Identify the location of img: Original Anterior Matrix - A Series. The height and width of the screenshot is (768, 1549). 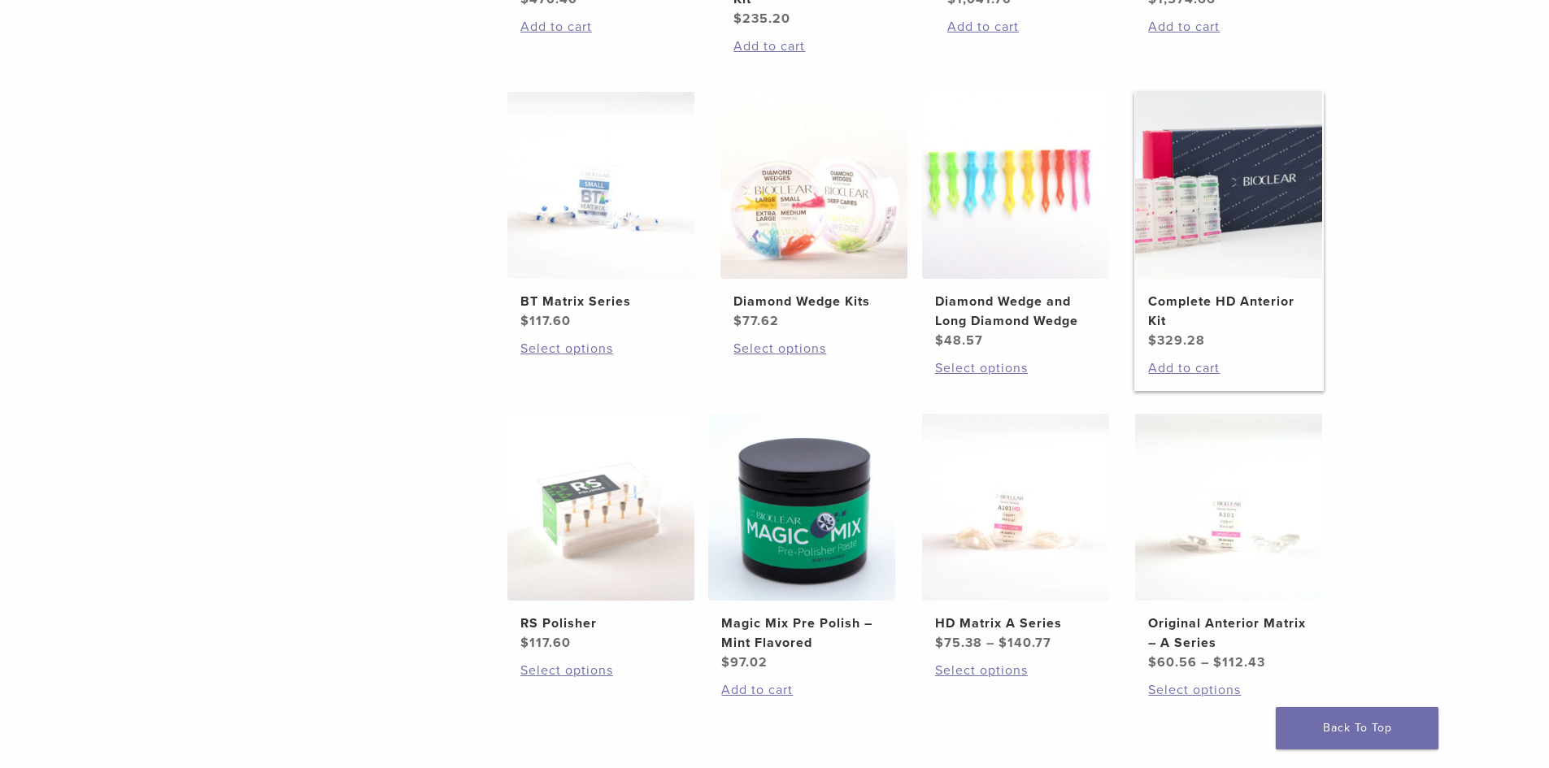
(1229, 507).